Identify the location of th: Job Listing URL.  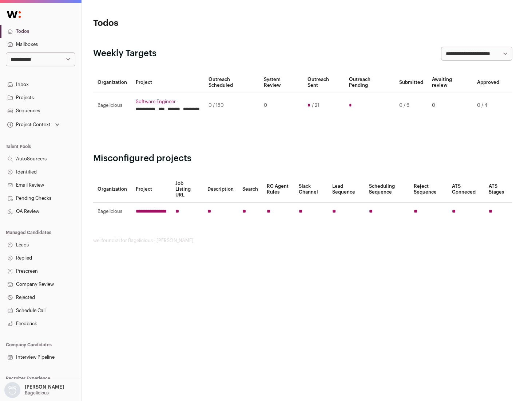
(187, 189).